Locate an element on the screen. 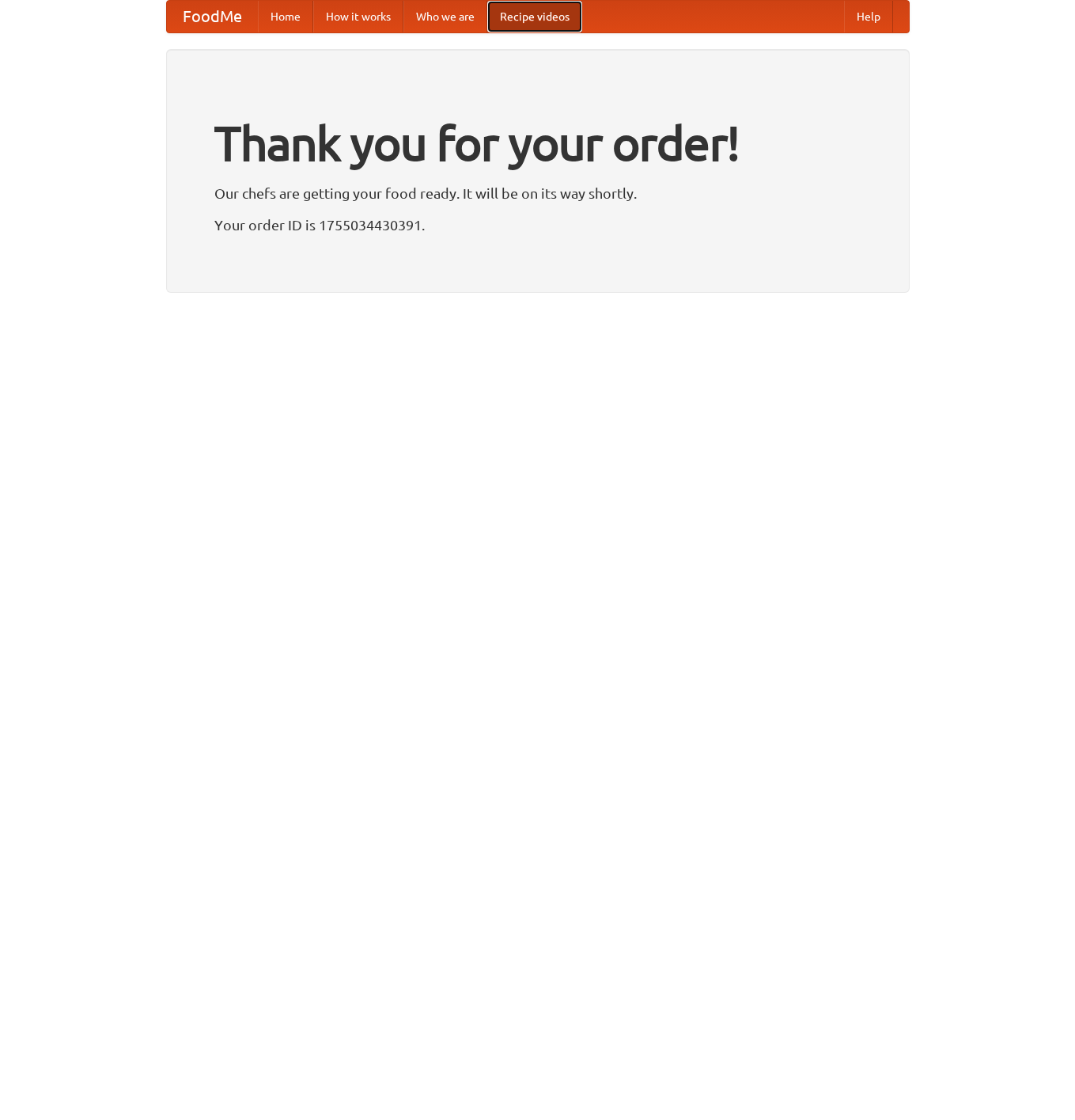 The width and height of the screenshot is (1075, 1120). a: FoodMe is located at coordinates (212, 16).